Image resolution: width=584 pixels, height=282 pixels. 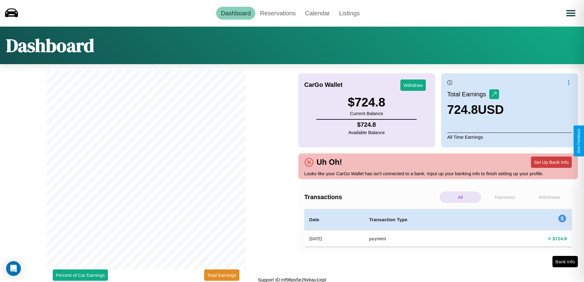 What do you see at coordinates (329, 162) in the screenshot?
I see `h4: Uh Oh!` at bounding box center [329, 162].